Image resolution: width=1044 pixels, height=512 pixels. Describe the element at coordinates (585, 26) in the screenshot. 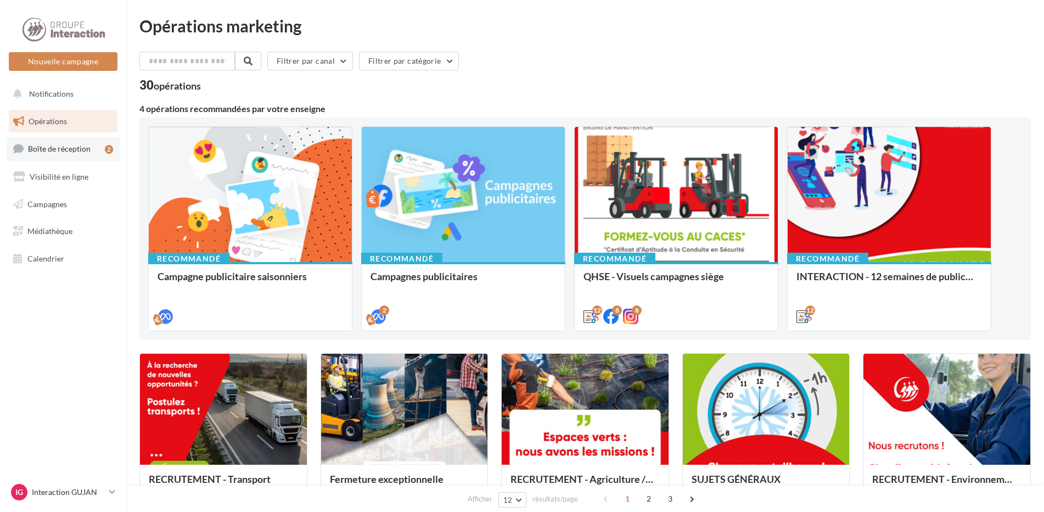

I see `div: Opérations marketing` at that location.